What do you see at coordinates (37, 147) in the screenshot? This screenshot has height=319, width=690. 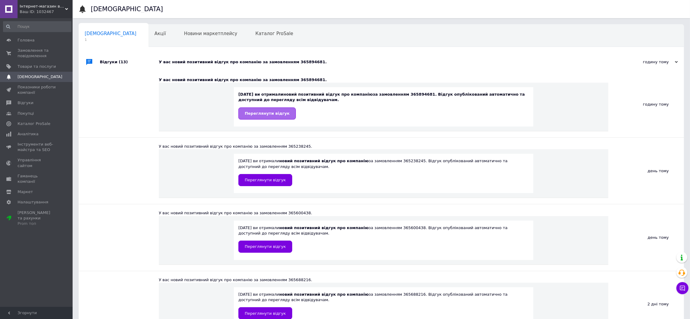 I see `span: Інструменти веб-майстра та SEO` at bounding box center [37, 147].